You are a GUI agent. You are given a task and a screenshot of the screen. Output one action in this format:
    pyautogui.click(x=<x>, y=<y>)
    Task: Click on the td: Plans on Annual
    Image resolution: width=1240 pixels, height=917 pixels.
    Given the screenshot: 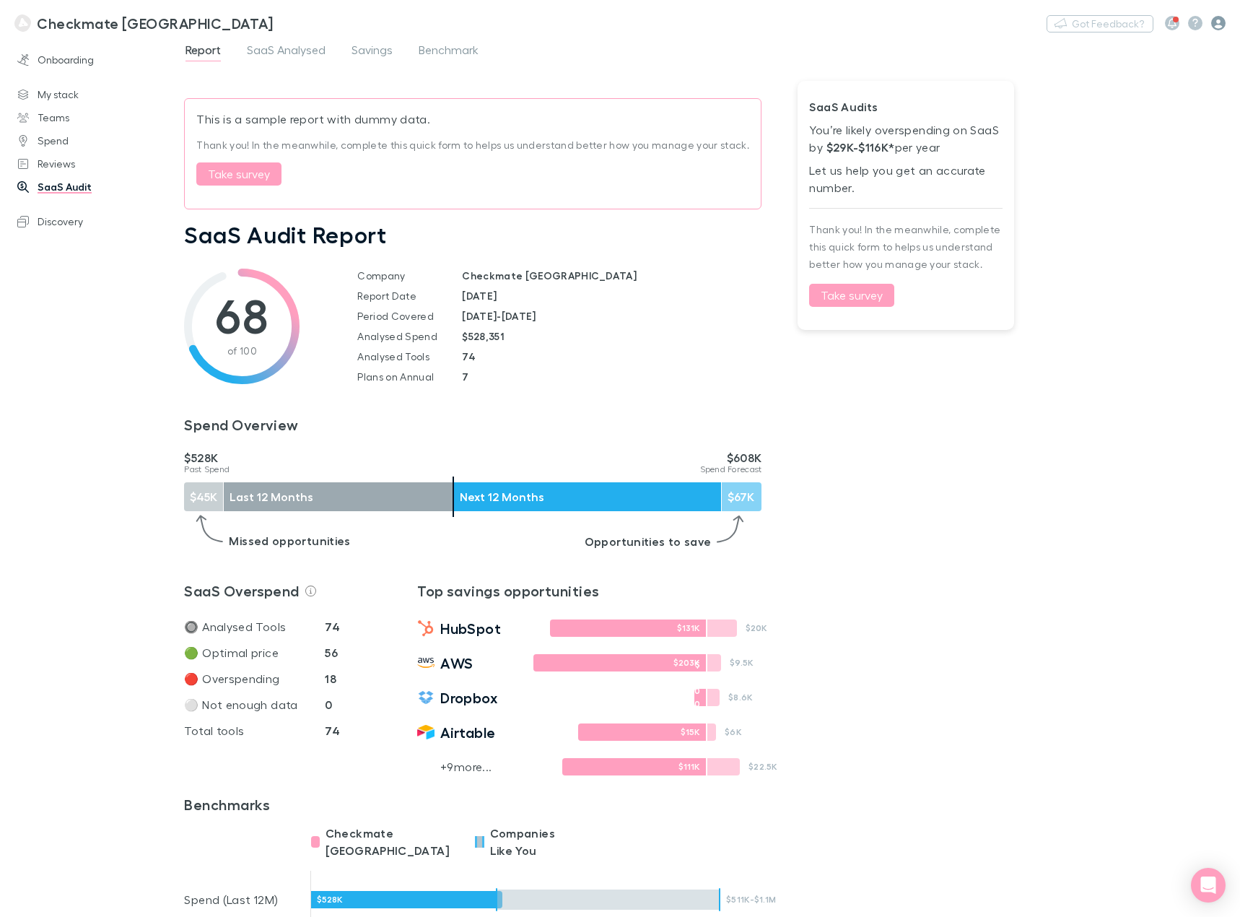 What is the action you would take?
    pyautogui.click(x=398, y=377)
    